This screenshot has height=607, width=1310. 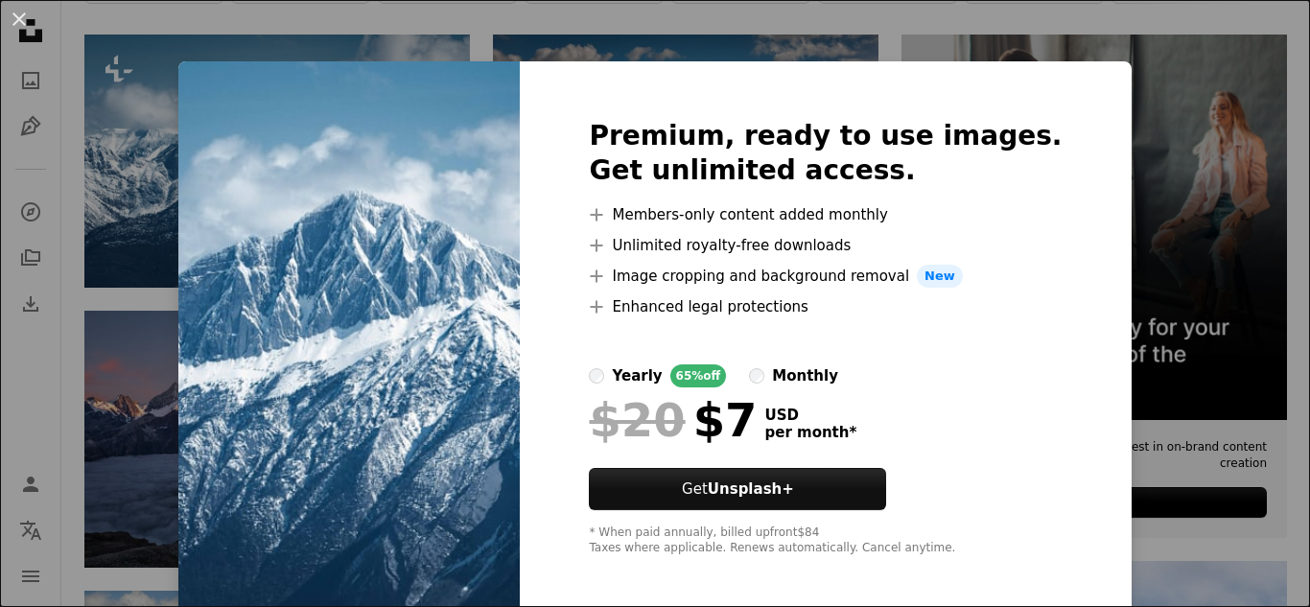 What do you see at coordinates (757, 376) in the screenshot?
I see `input: monthly` at bounding box center [757, 376].